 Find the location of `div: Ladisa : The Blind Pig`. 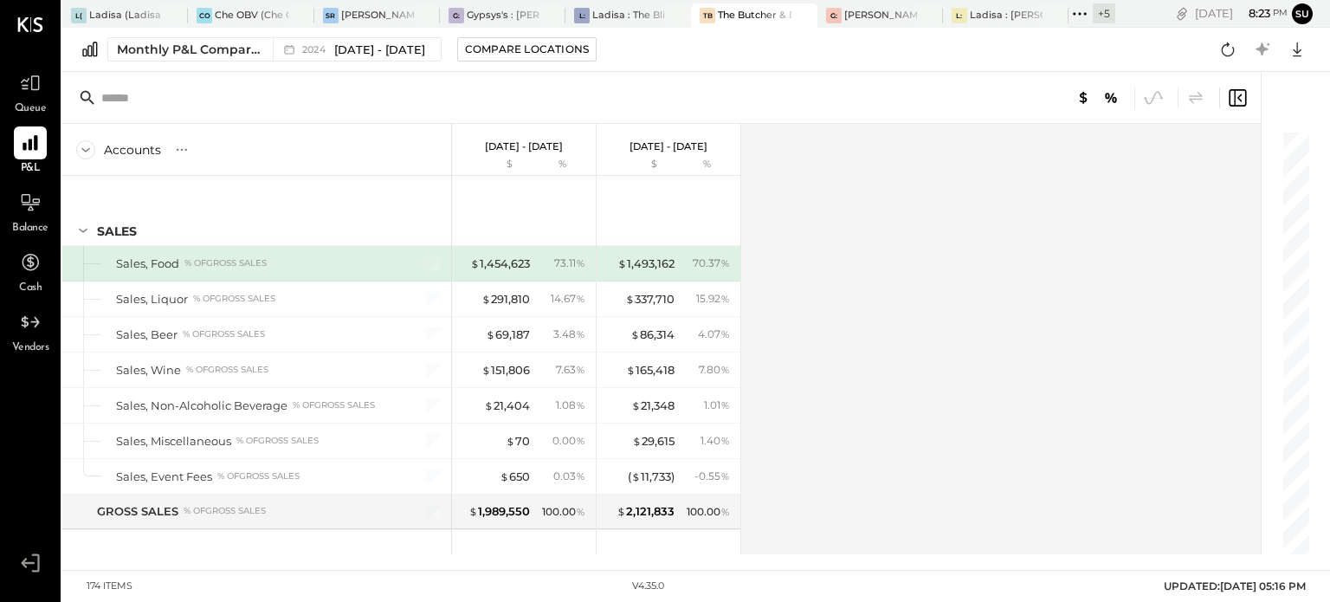

div: Ladisa : The Blind Pig is located at coordinates (629, 16).